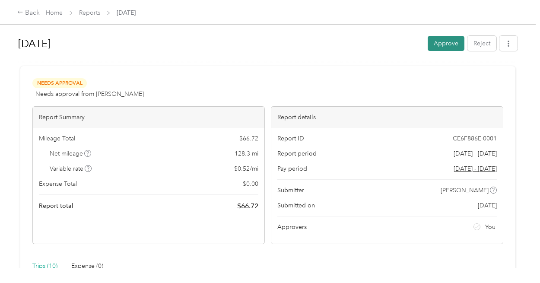  What do you see at coordinates (56, 206) in the screenshot?
I see `span: Report total` at bounding box center [56, 206].